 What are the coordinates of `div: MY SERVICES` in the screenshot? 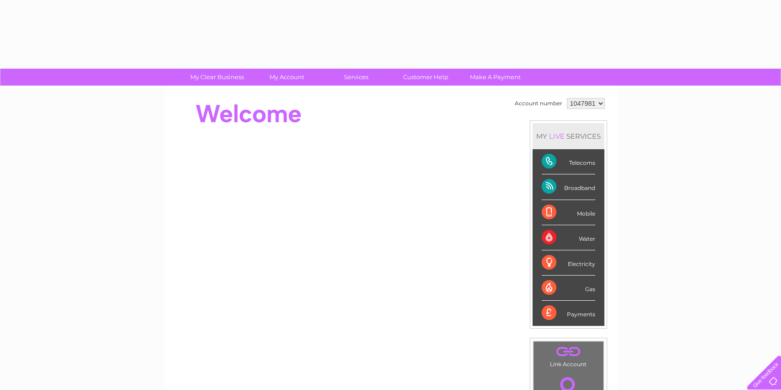 It's located at (569, 136).